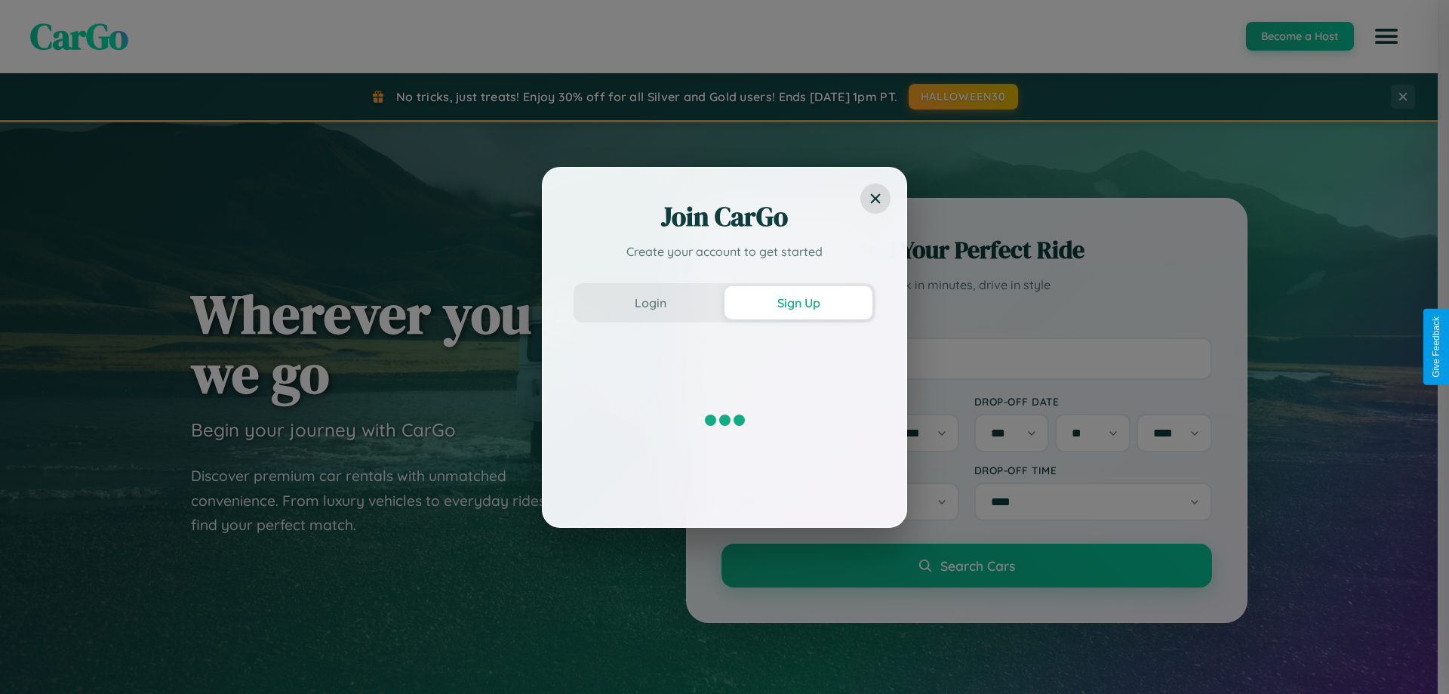 This screenshot has width=1449, height=694. What do you see at coordinates (651, 303) in the screenshot?
I see `button: Login` at bounding box center [651, 303].